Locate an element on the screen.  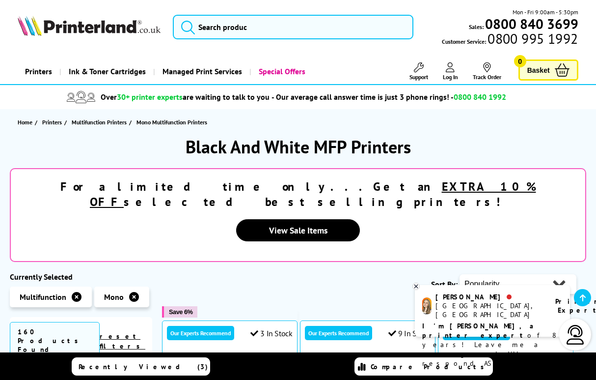
b: 0800 840 3699 is located at coordinates (532, 24).